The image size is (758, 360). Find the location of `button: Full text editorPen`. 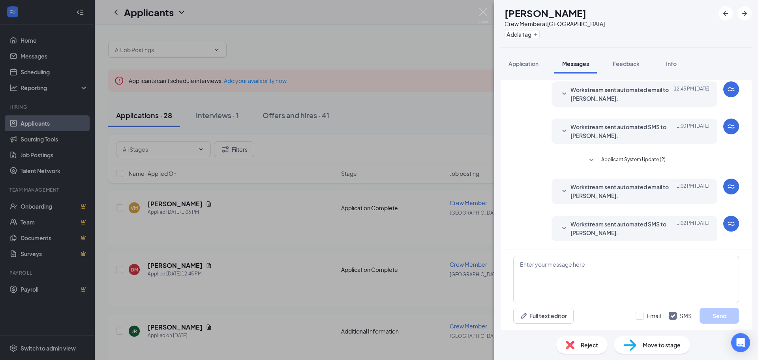

button: Full text editorPen is located at coordinates (543, 316).